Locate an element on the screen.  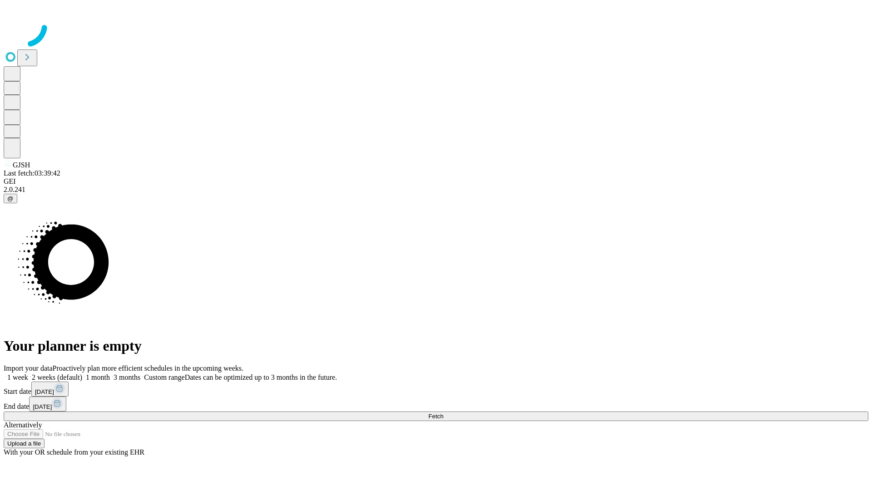
div: GEI is located at coordinates (436, 182).